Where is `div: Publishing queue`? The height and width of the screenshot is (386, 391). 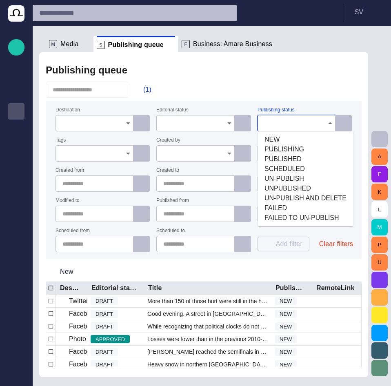 div: Publishing queue is located at coordinates (16, 111).